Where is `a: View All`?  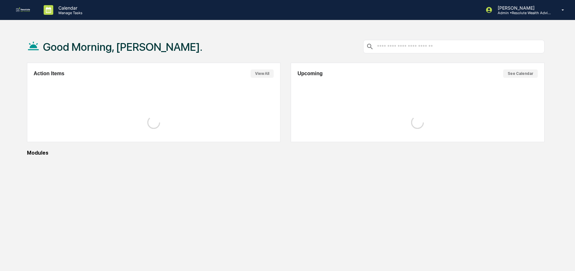 a: View All is located at coordinates (262, 73).